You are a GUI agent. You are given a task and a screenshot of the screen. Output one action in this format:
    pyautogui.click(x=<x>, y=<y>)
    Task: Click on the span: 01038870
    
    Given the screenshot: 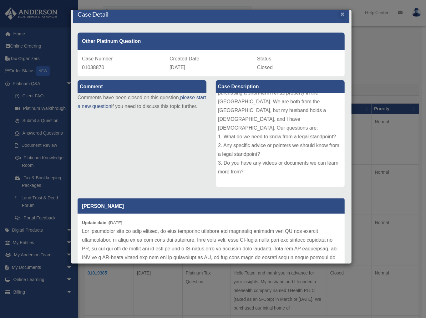 What is the action you would take?
    pyautogui.click(x=93, y=67)
    